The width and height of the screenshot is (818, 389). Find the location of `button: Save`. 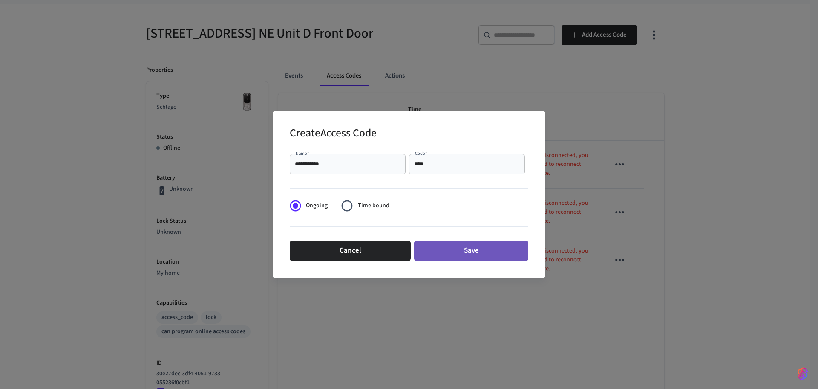

button: Save is located at coordinates (471, 251).